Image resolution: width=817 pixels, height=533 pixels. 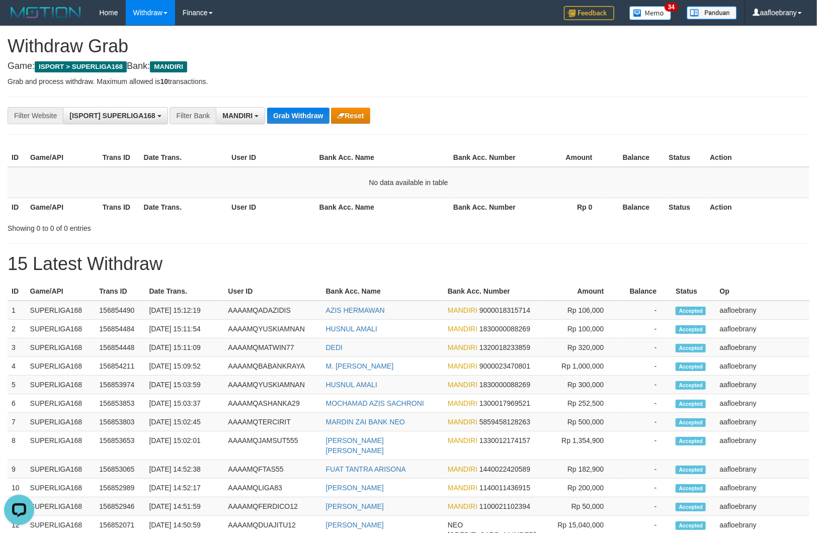 I want to click on h1: Withdraw Grab, so click(x=409, y=46).